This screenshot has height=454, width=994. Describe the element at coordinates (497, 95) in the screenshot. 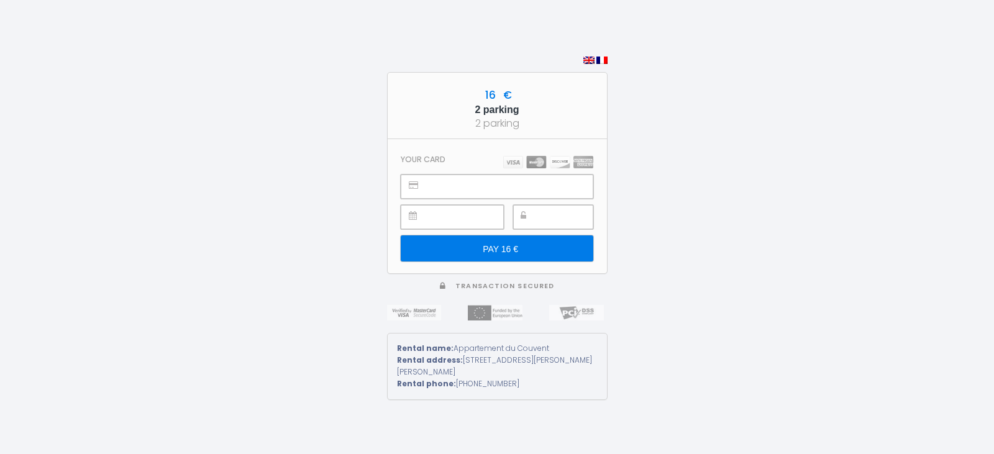

I see `span: 16 €` at that location.